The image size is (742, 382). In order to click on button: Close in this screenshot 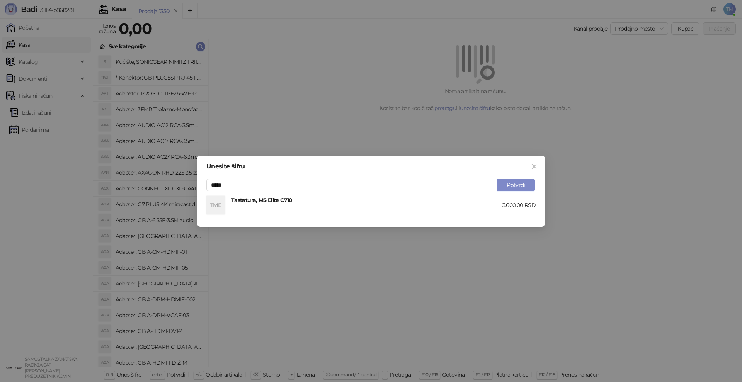, I will do `click(534, 166)`.